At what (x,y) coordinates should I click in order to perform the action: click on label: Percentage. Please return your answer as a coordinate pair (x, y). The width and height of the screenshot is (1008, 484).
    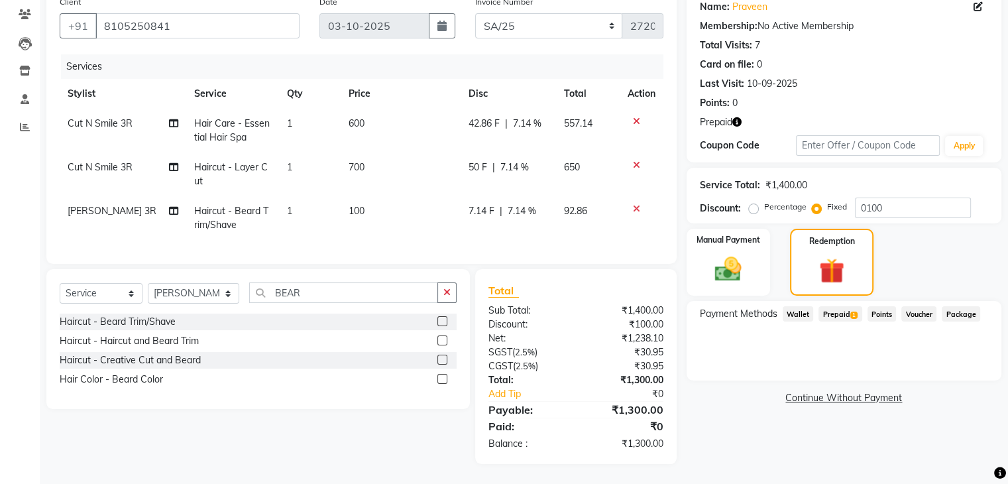
    Looking at the image, I should click on (785, 207).